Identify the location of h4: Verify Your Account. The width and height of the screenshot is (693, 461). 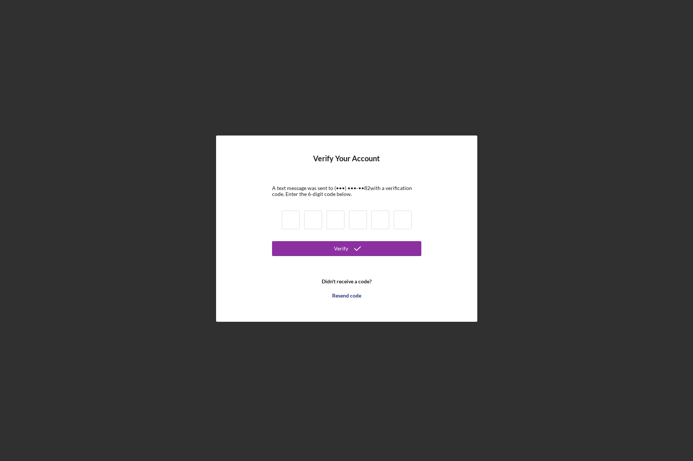
(346, 164).